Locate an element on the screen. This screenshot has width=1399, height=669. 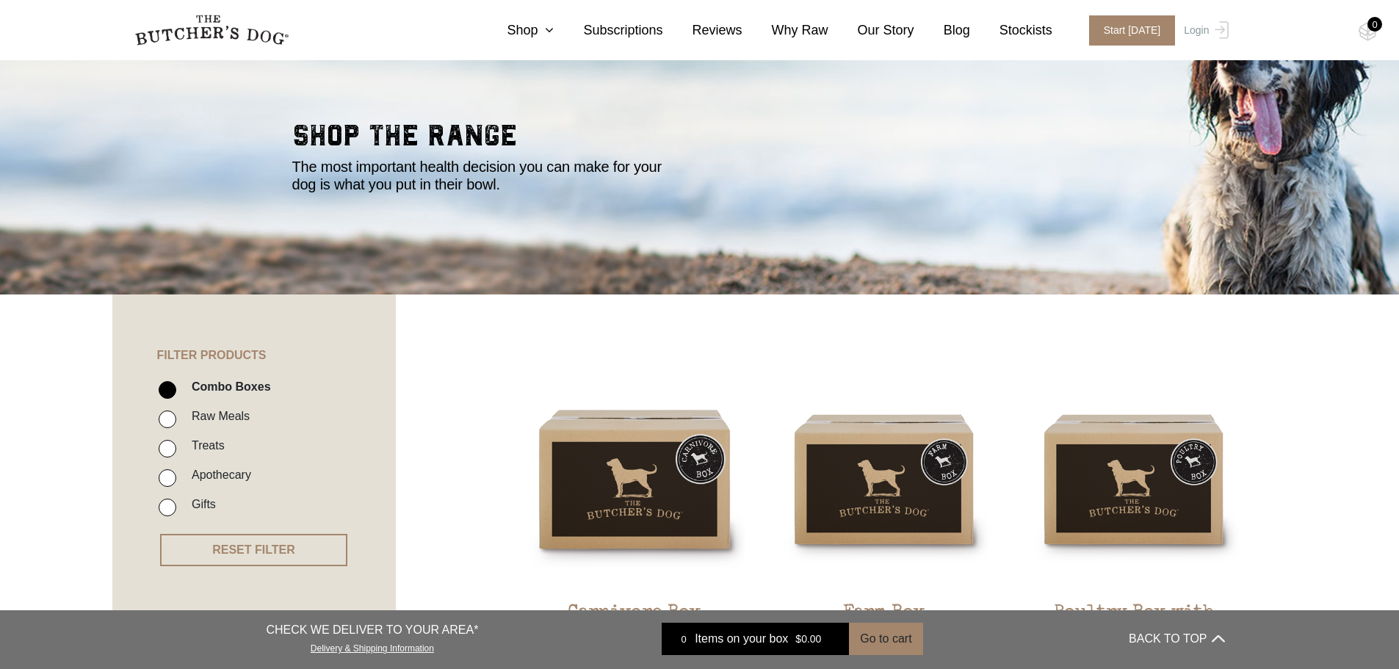
label: Combo Boxes is located at coordinates (228, 386).